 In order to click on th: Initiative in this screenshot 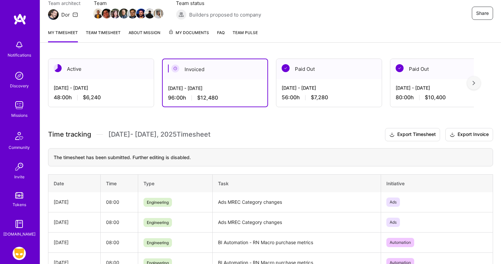, I will do `click(437, 184)`.